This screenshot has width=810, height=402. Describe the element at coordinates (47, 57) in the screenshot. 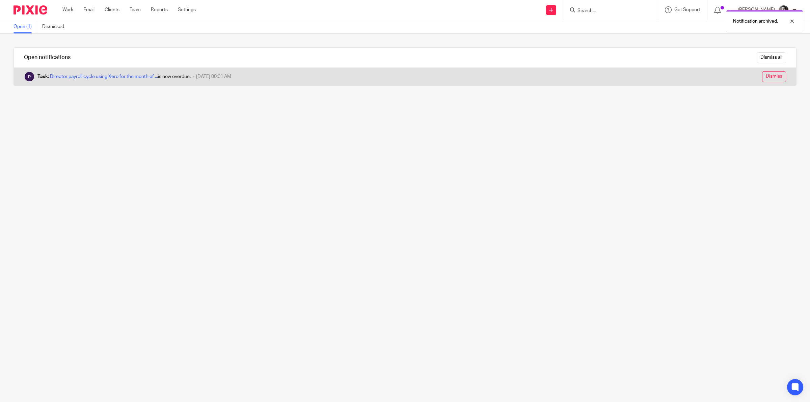

I see `h1: Open notifications` at that location.